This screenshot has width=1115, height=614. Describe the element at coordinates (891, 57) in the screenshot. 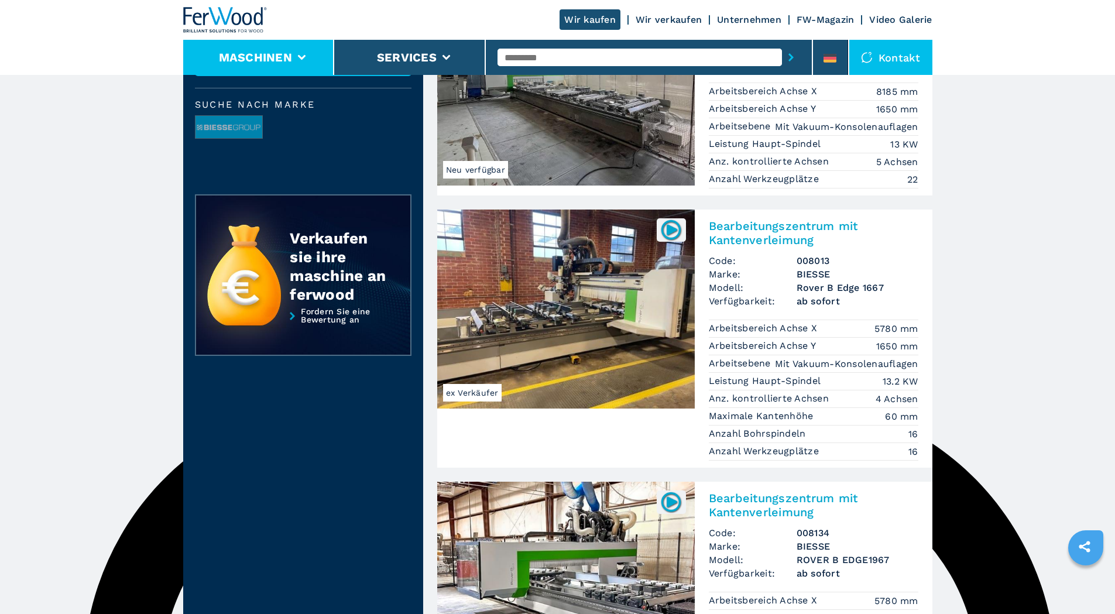

I see `div: Kontakt` at that location.